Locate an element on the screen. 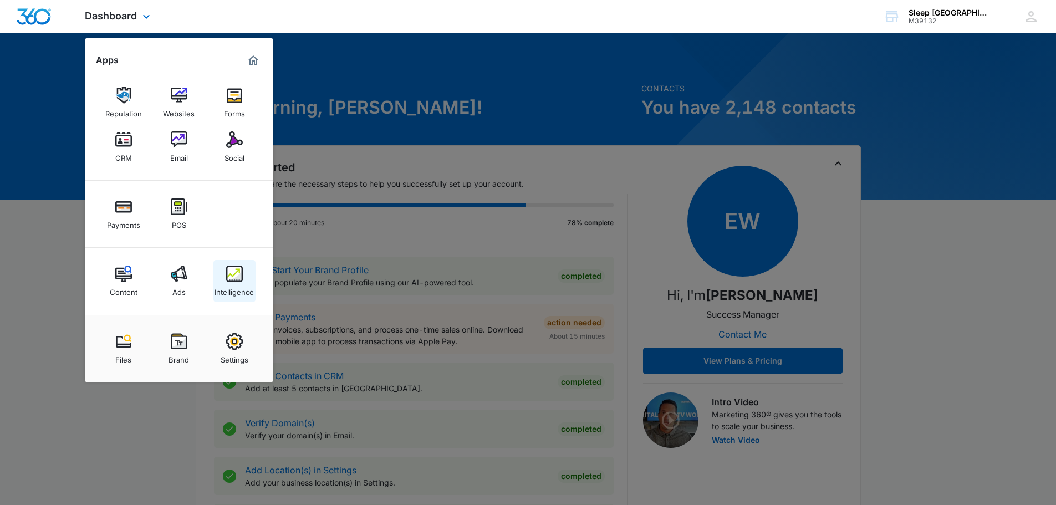 The image size is (1056, 505). a: Payments is located at coordinates (124, 214).